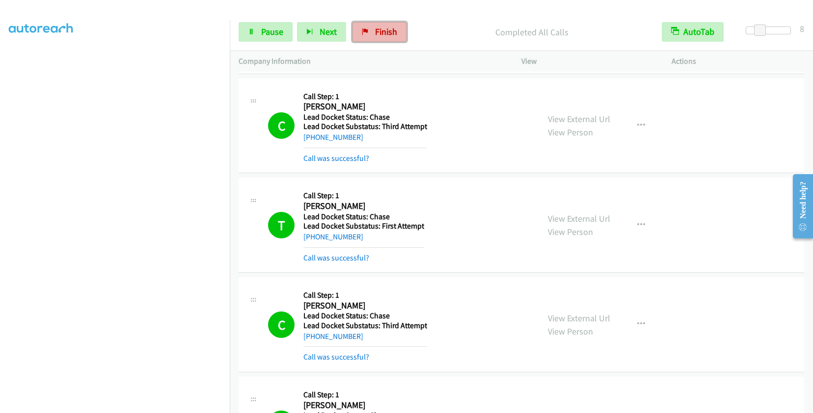  Describe the element at coordinates (371, 61) in the screenshot. I see `p: Company Information` at that location.